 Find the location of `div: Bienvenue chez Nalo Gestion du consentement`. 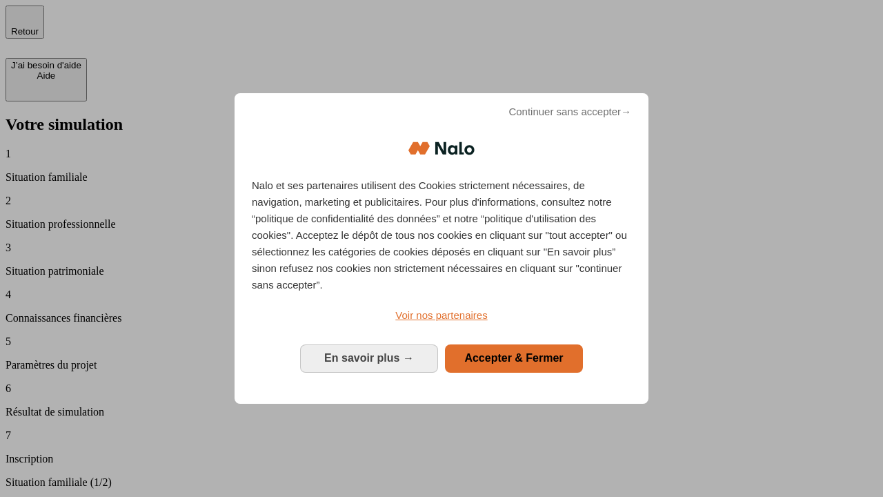

div: Bienvenue chez Nalo Gestion du consentement is located at coordinates (442, 248).